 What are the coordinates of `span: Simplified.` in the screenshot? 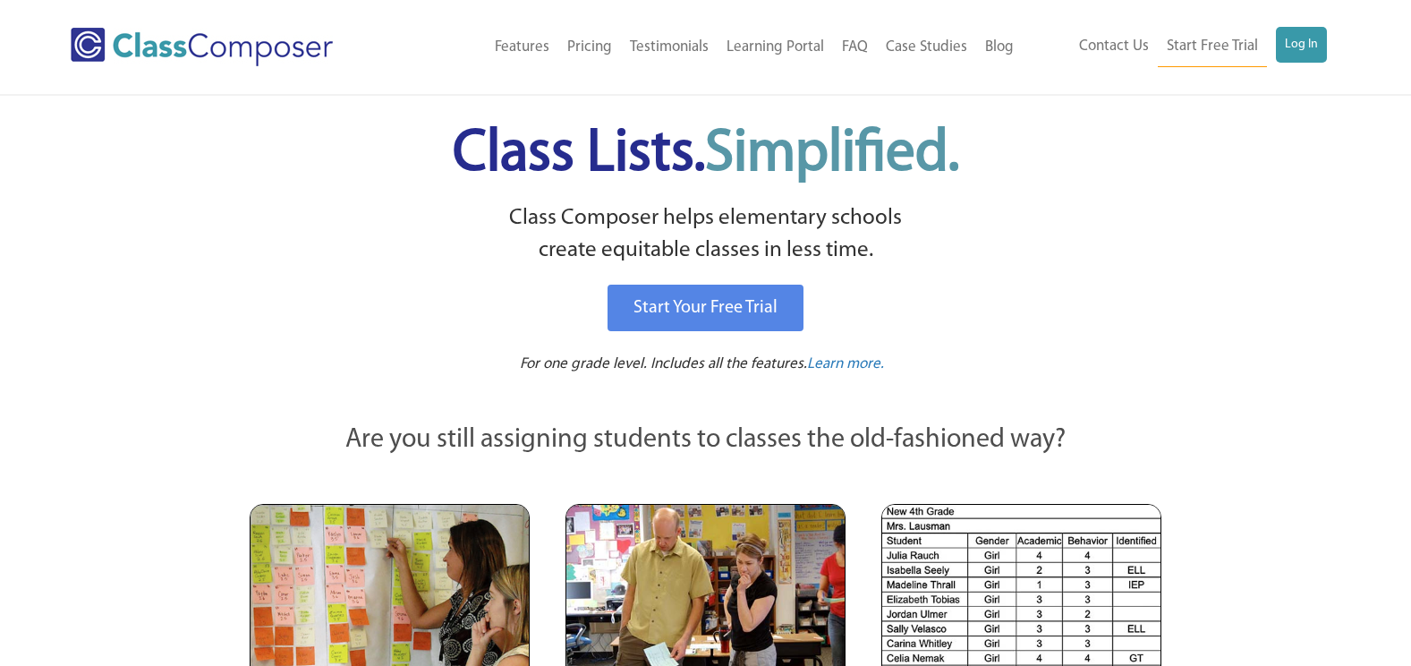 It's located at (832, 154).